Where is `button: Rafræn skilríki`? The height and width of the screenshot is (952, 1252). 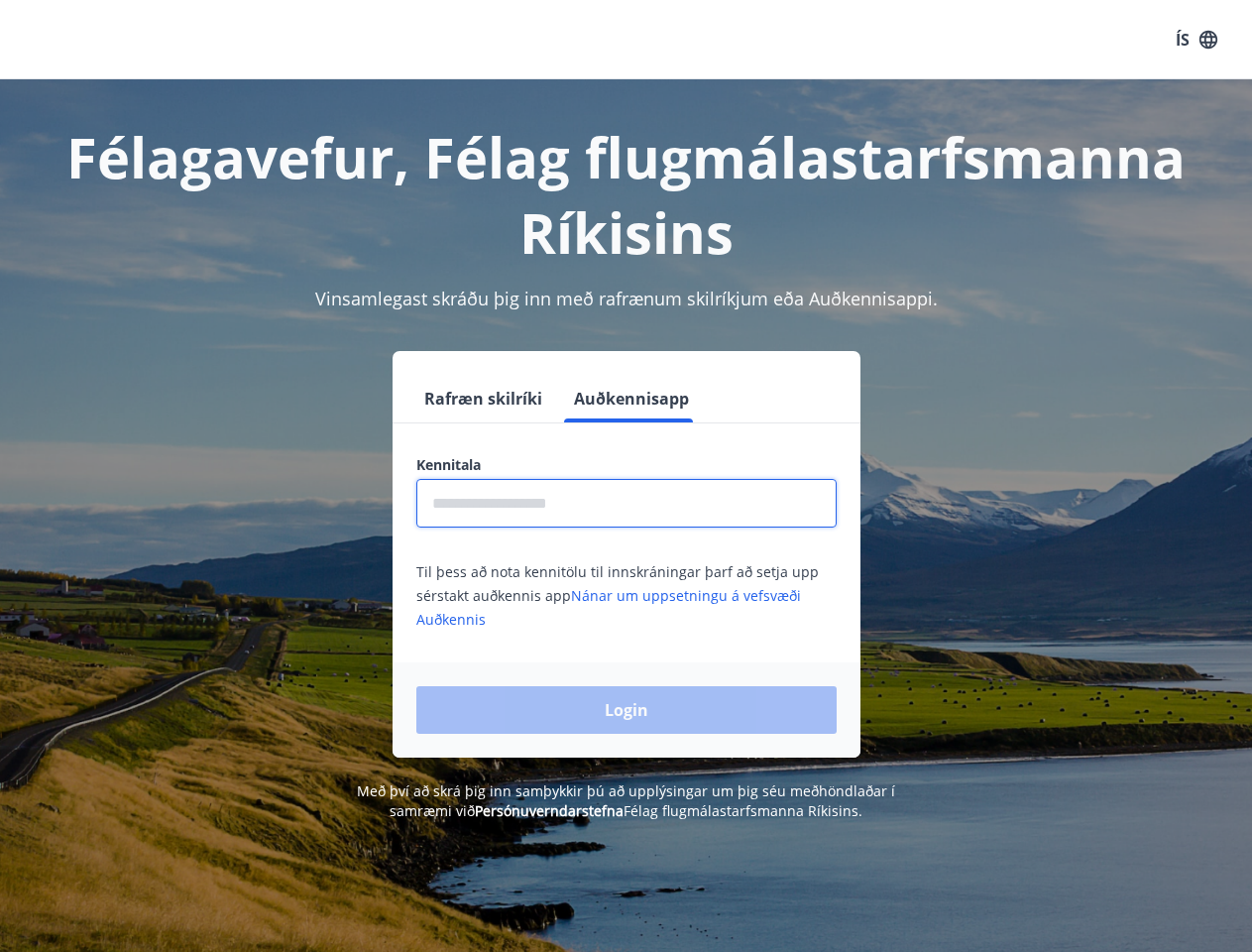
button: Rafræn skilríki is located at coordinates (483, 398).